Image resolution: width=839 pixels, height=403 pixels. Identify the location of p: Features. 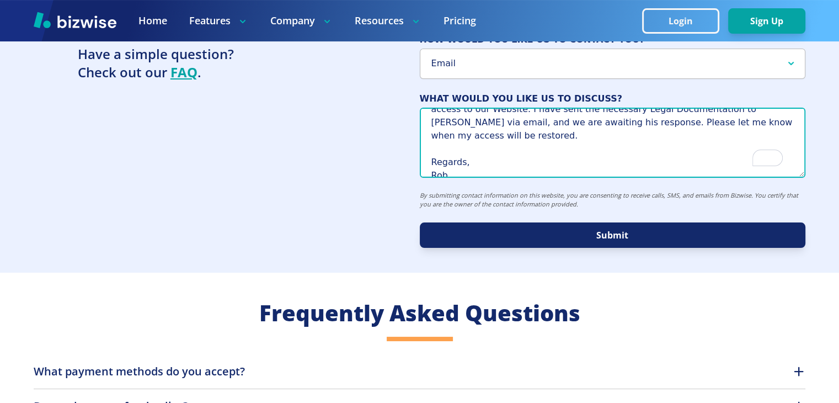
(219, 20).